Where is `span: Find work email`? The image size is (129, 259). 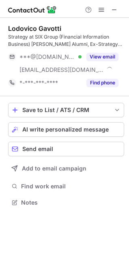 span: Find work email is located at coordinates (71, 187).